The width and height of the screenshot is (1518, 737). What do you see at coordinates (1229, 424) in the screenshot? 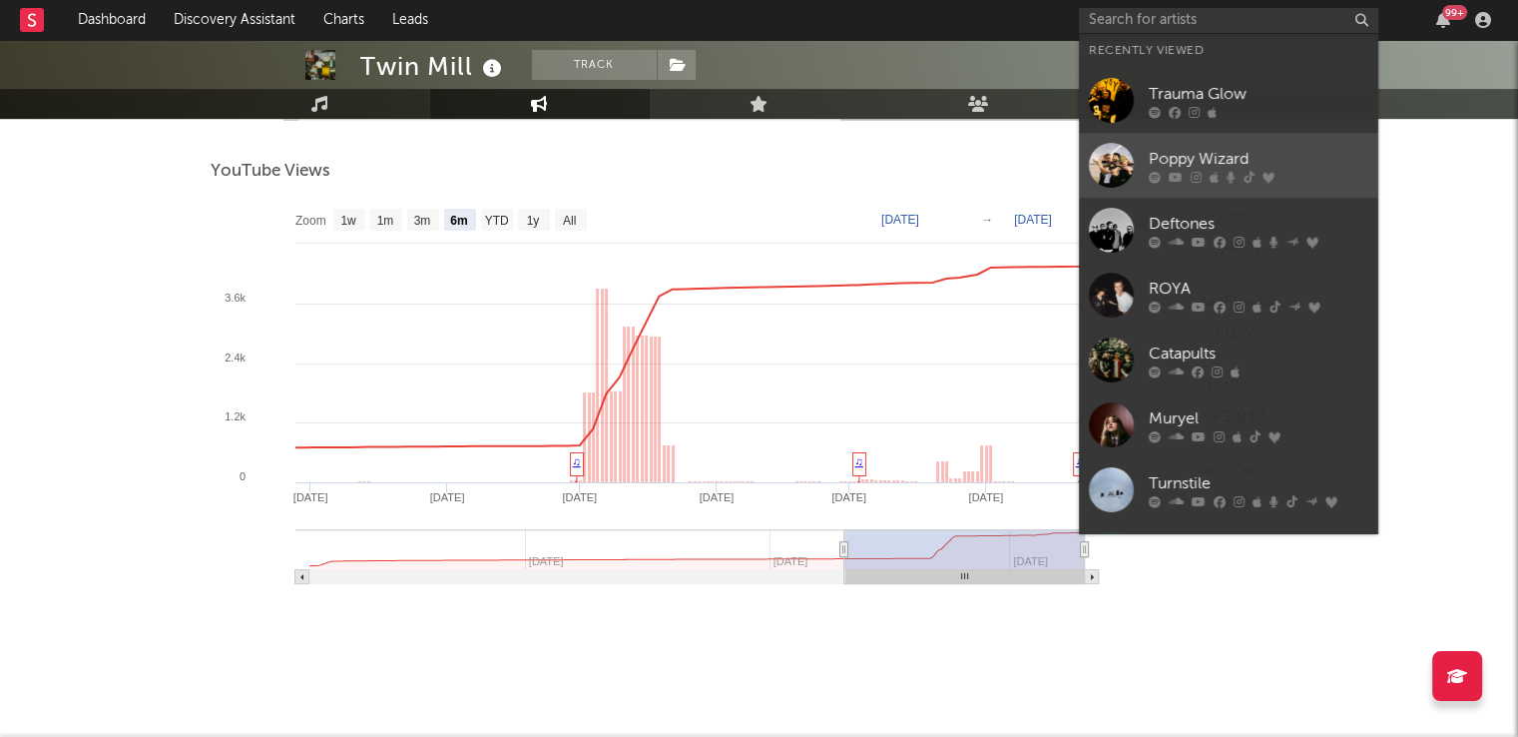
I see `a: Muryel` at bounding box center [1229, 424].